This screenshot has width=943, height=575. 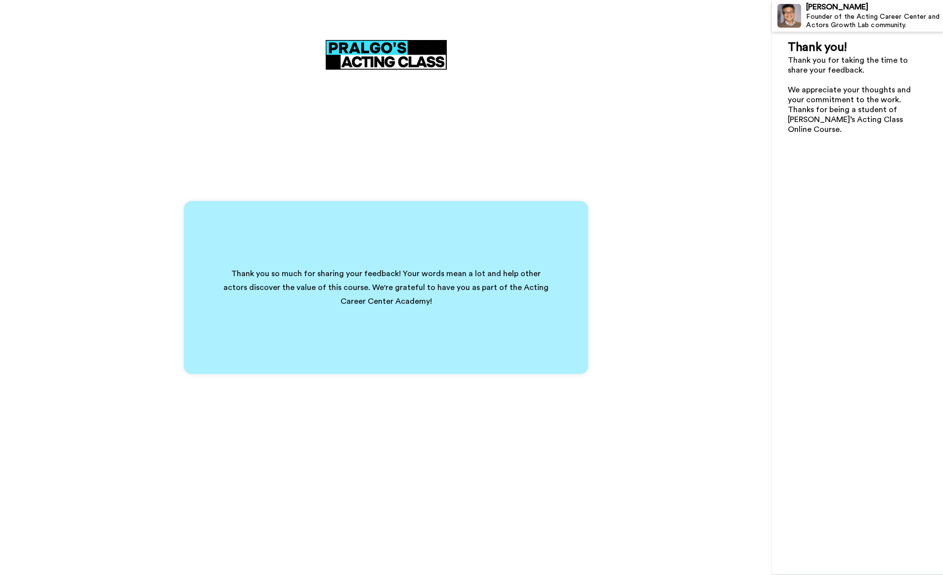 I want to click on div: Founder of the Acting Career Center and Actors Growth Lab community., so click(x=874, y=21).